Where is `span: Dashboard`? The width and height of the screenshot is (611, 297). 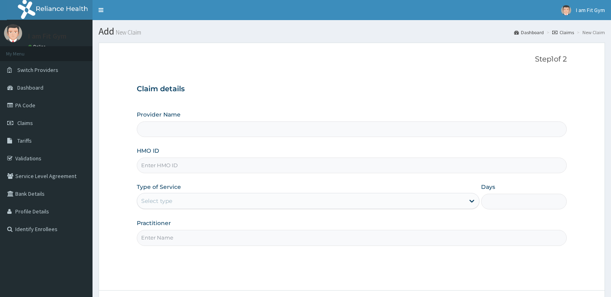
span: Dashboard is located at coordinates (30, 88).